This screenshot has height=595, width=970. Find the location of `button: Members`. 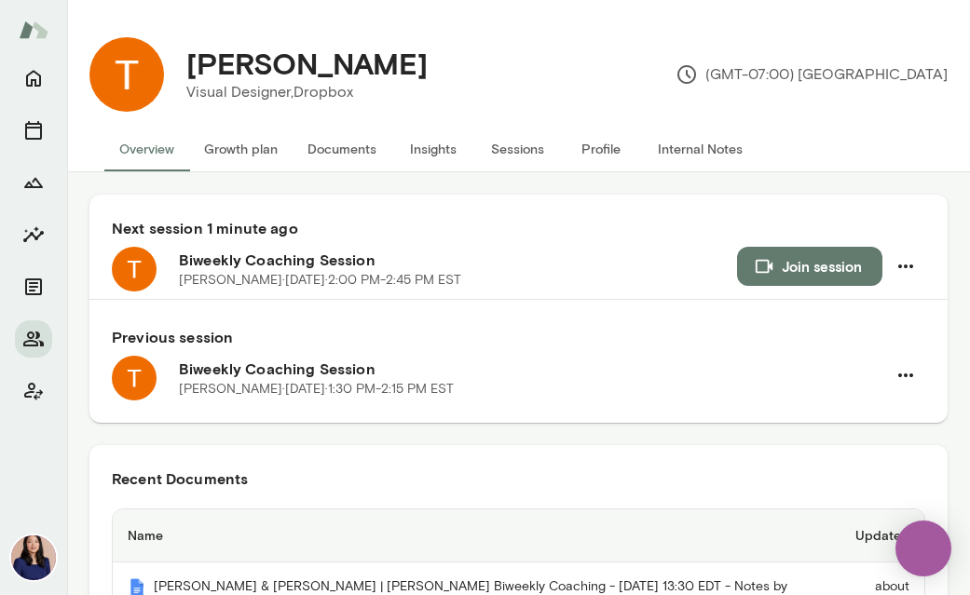

button: Members is located at coordinates (34, 339).